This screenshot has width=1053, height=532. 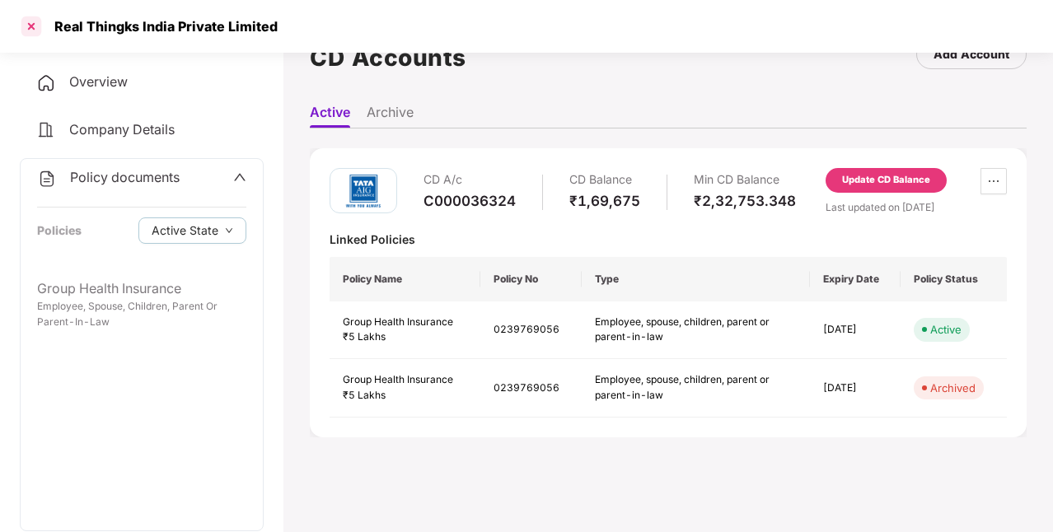 I want to click on div: Archived, so click(x=952, y=388).